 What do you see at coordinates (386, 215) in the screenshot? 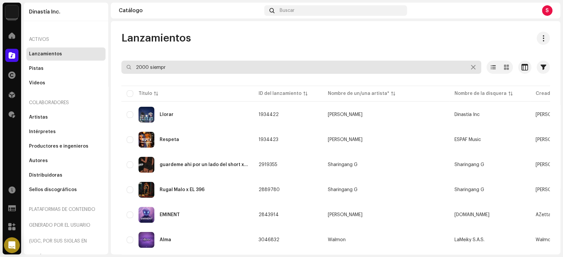
I see `span: AZetta Beat` at bounding box center [386, 215].